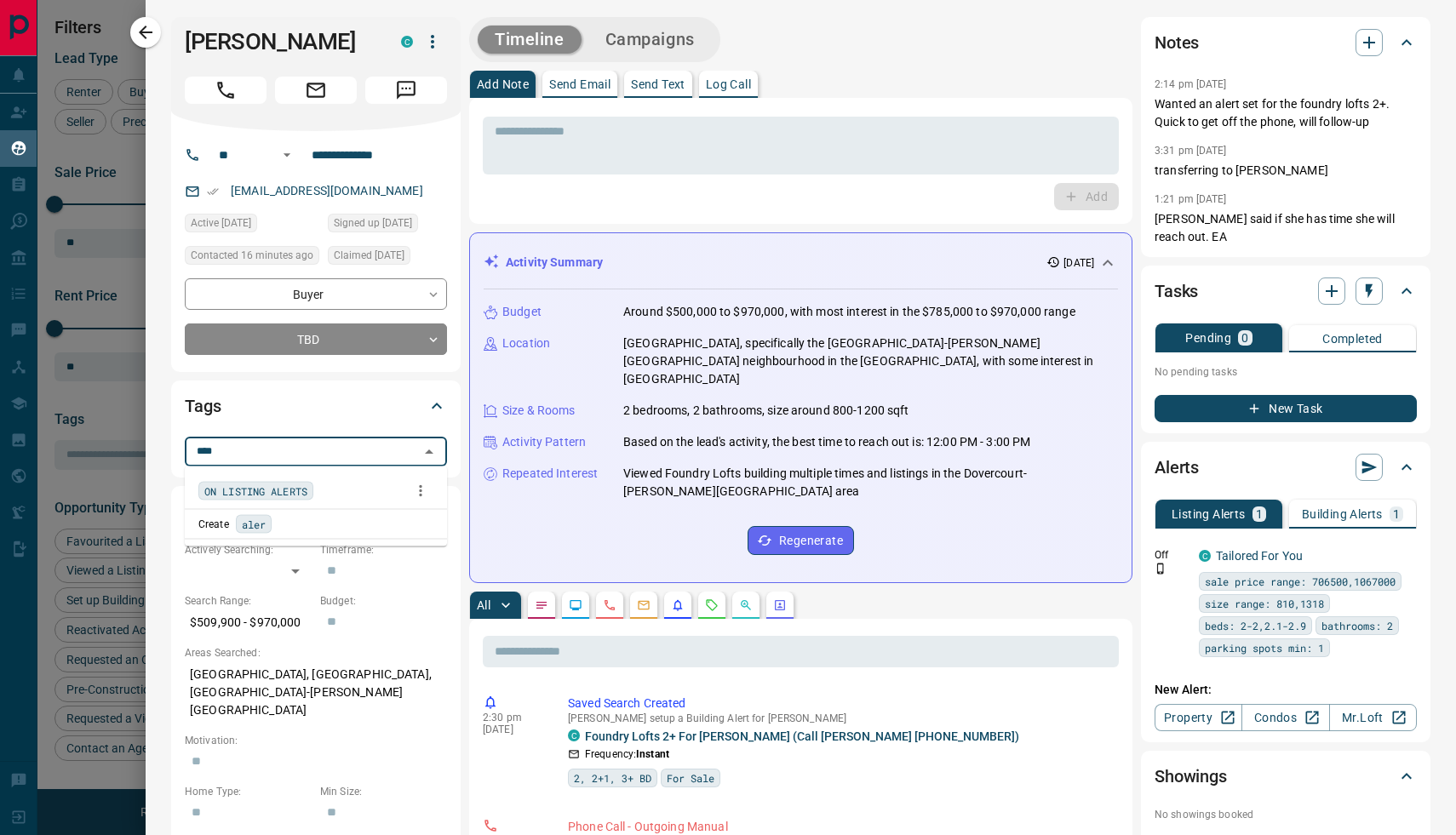  What do you see at coordinates (252, 255) in the screenshot?
I see `span: Contacted 16 minutes ago` at bounding box center [252, 255].